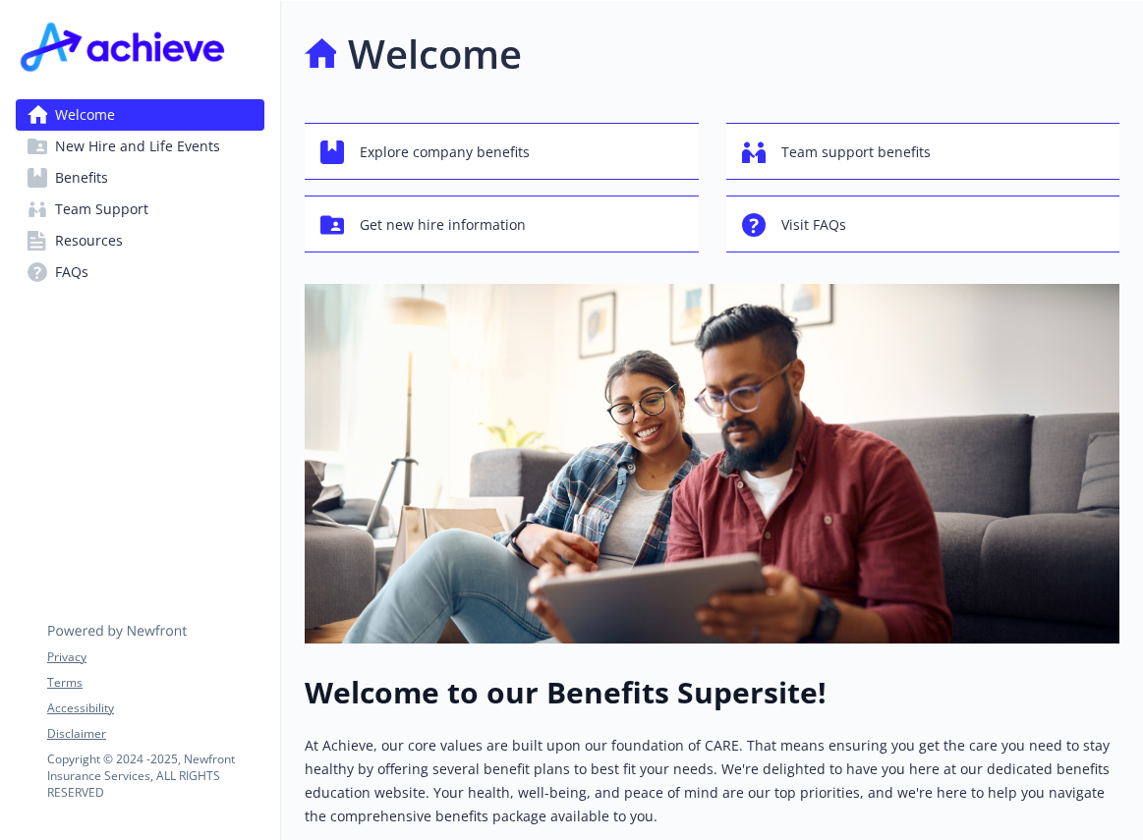  Describe the element at coordinates (155, 775) in the screenshot. I see `p: Copyright © 2024 - 2025 , Newfront Insurance Services, ALL RIGHTS RESERVED` at that location.